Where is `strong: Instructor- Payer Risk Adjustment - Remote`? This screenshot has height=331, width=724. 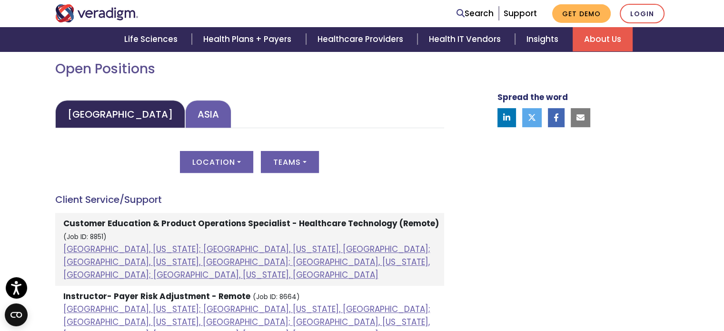 strong: Instructor- Payer Risk Adjustment - Remote is located at coordinates (157, 296).